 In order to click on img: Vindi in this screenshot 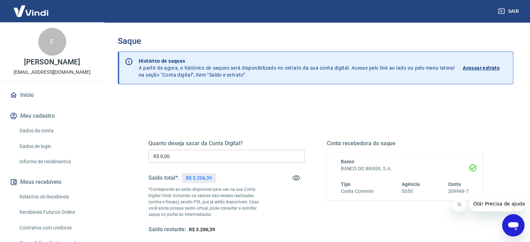, I will do `click(31, 11)`.